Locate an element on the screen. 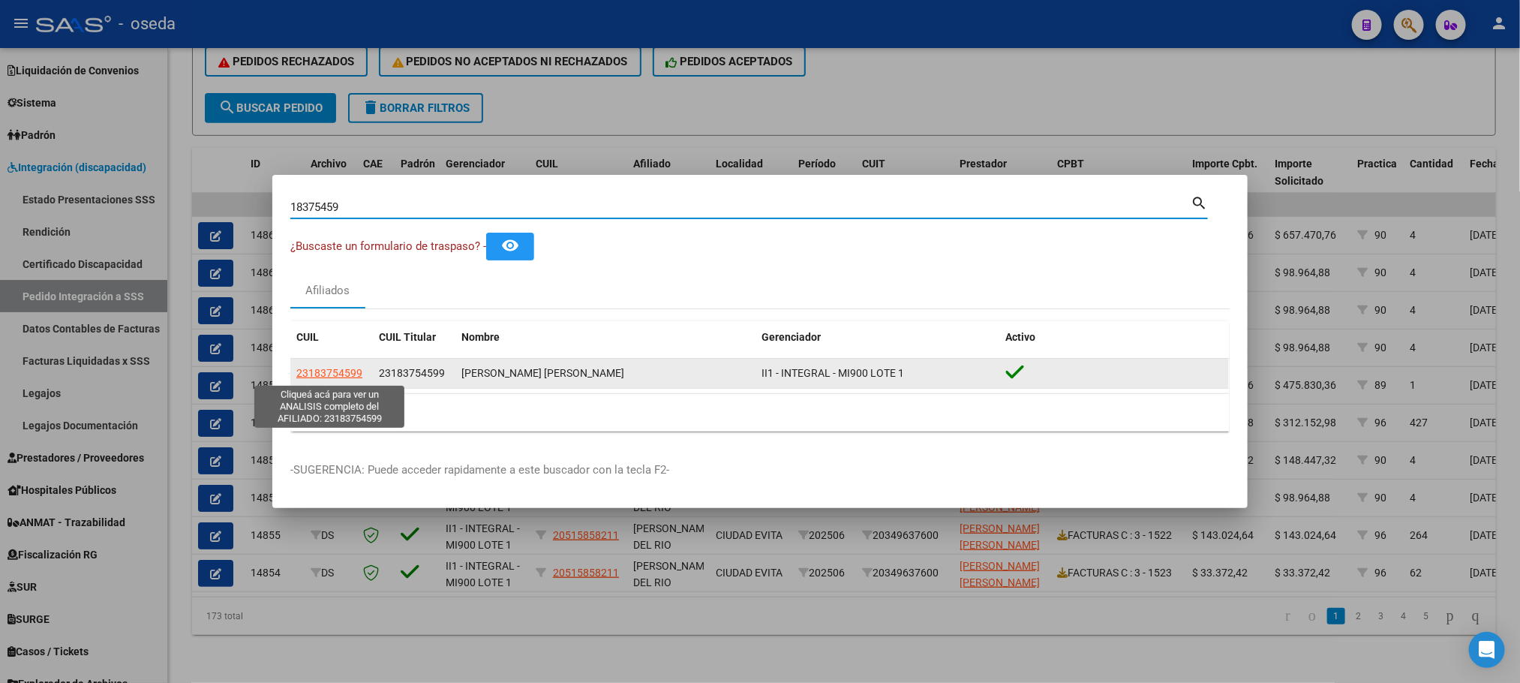 This screenshot has width=1520, height=683. div: Open Intercom Messenger is located at coordinates (1487, 650).